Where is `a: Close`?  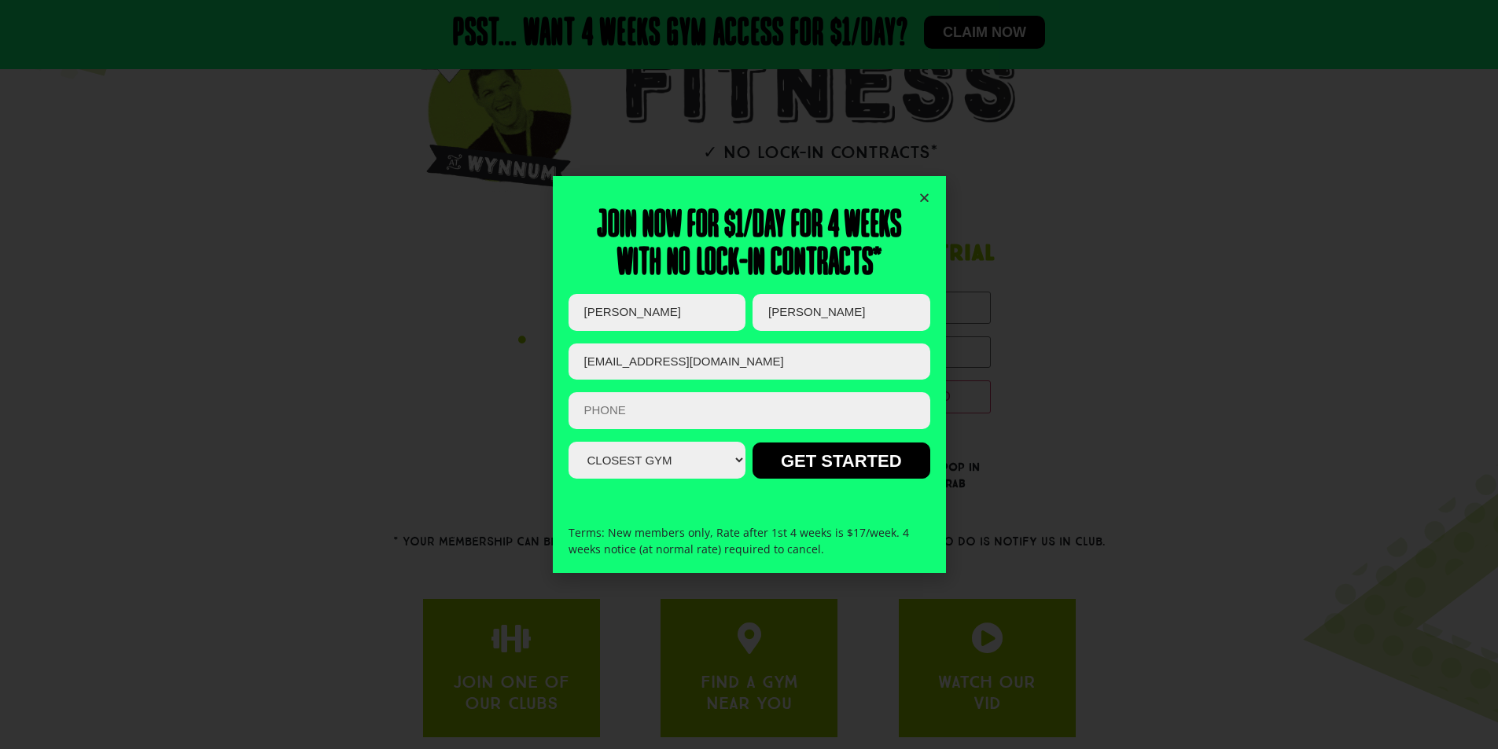 a: Close is located at coordinates (924, 197).